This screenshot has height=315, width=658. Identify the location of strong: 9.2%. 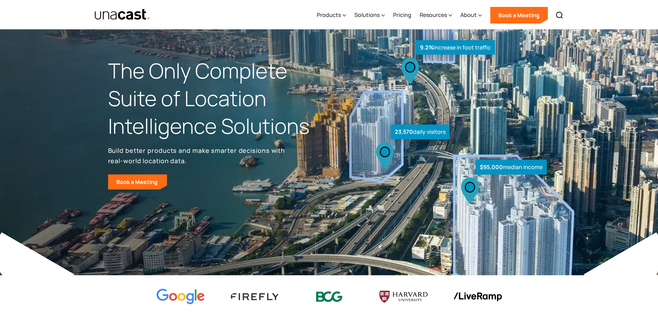
(426, 47).